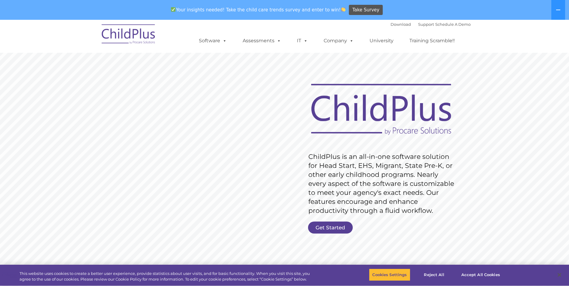  I want to click on button: Reject All, so click(434, 275).